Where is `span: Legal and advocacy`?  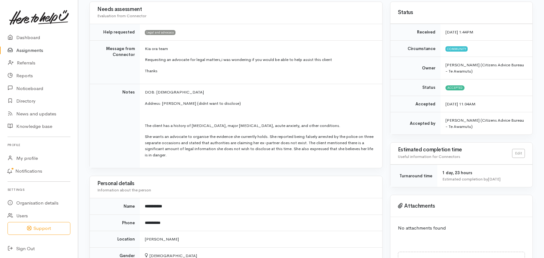 span: Legal and advocacy is located at coordinates (160, 33).